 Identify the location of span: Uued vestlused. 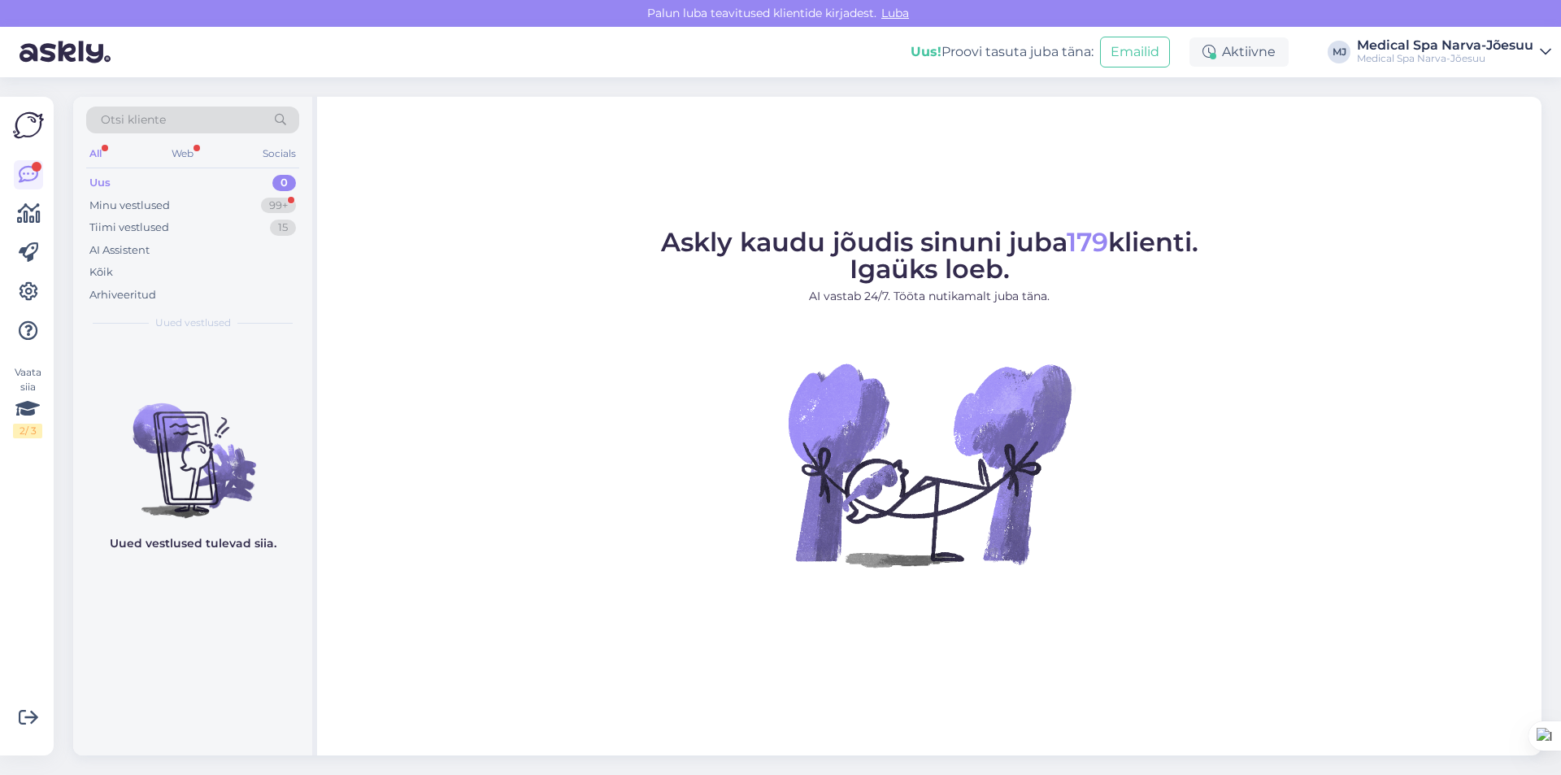
(193, 323).